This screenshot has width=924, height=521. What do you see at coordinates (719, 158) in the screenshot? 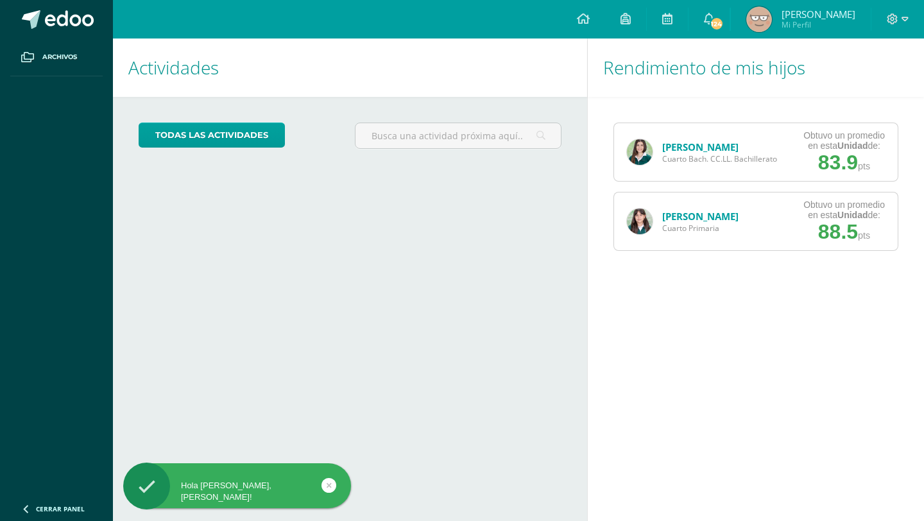
I see `span: Cuarto Bach. CC.LL. Bachillerato` at bounding box center [719, 158].